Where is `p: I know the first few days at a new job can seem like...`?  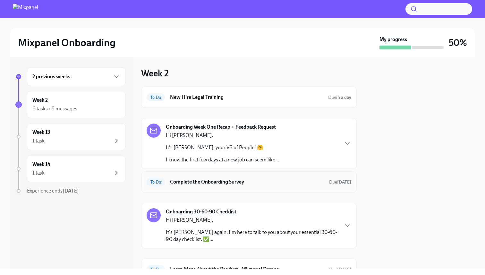 p: I know the first few days at a new job can seem like... is located at coordinates (222, 160).